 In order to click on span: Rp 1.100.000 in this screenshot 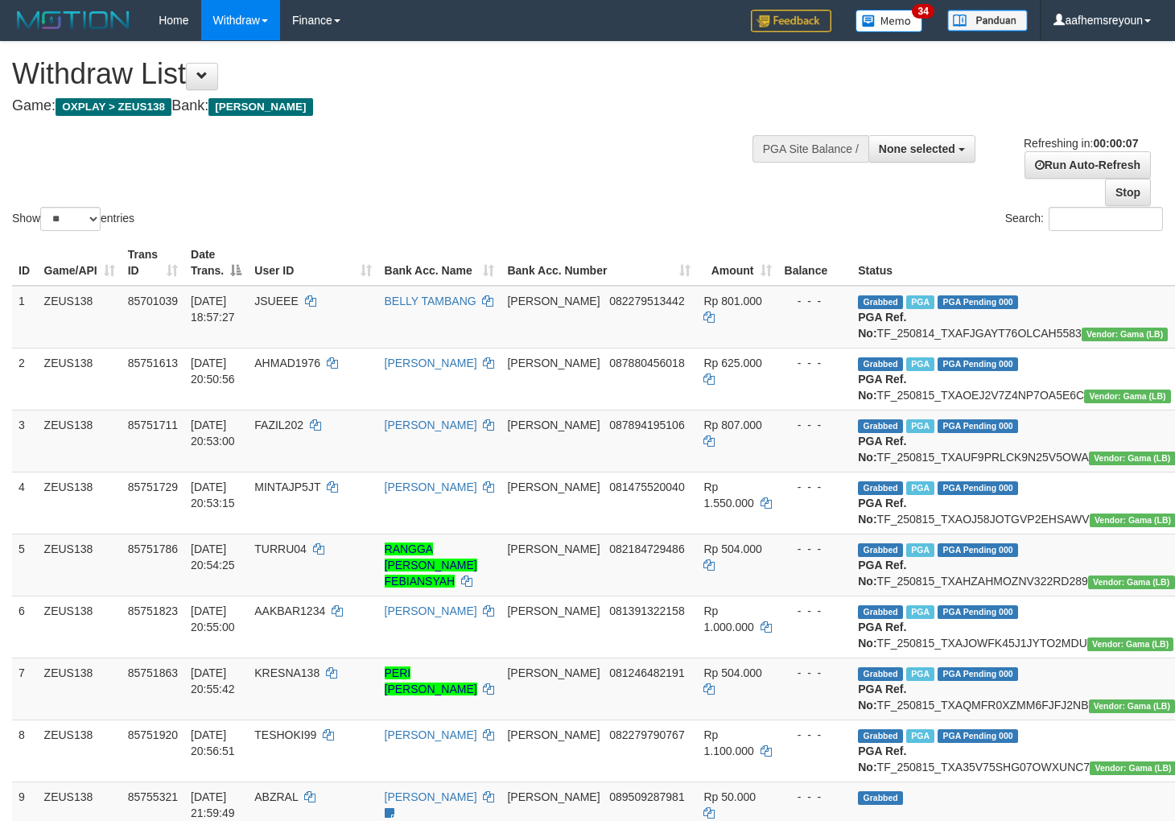, I will do `click(728, 743)`.